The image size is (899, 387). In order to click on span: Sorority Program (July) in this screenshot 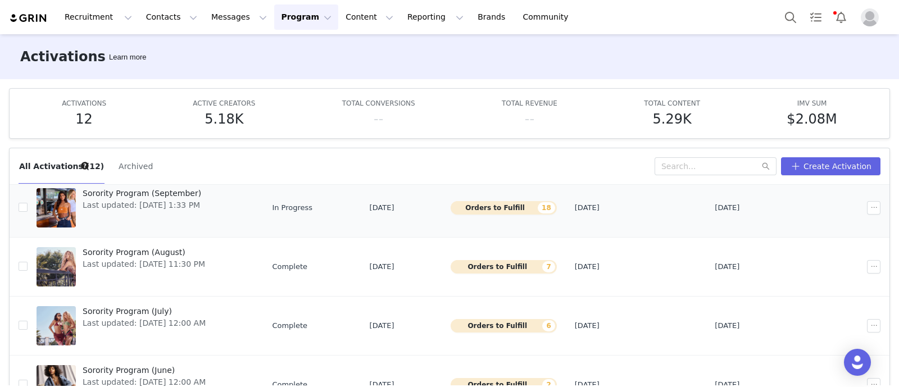, I will do `click(144, 311)`.